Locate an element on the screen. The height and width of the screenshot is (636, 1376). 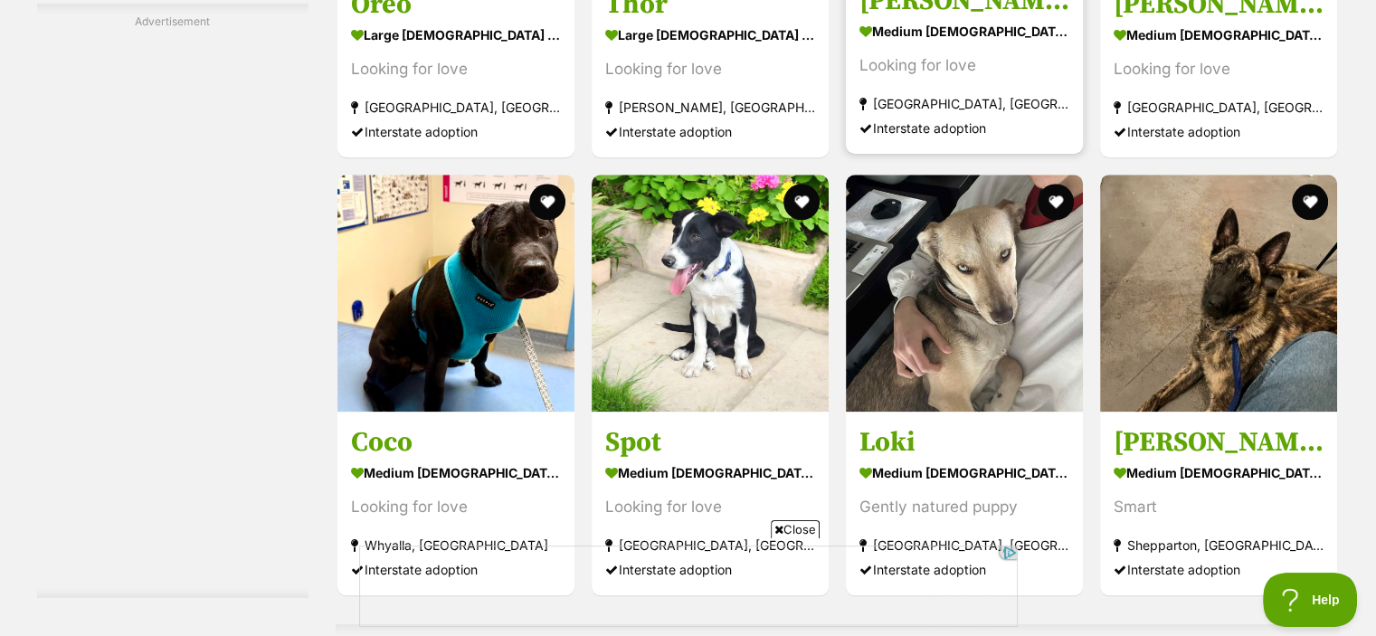
span: Close is located at coordinates (795, 529).